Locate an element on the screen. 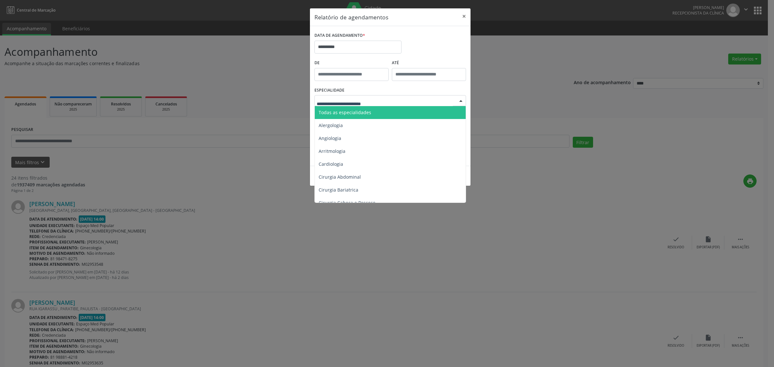 The width and height of the screenshot is (774, 367). label: ESPECIALIDADE is located at coordinates (329, 90).